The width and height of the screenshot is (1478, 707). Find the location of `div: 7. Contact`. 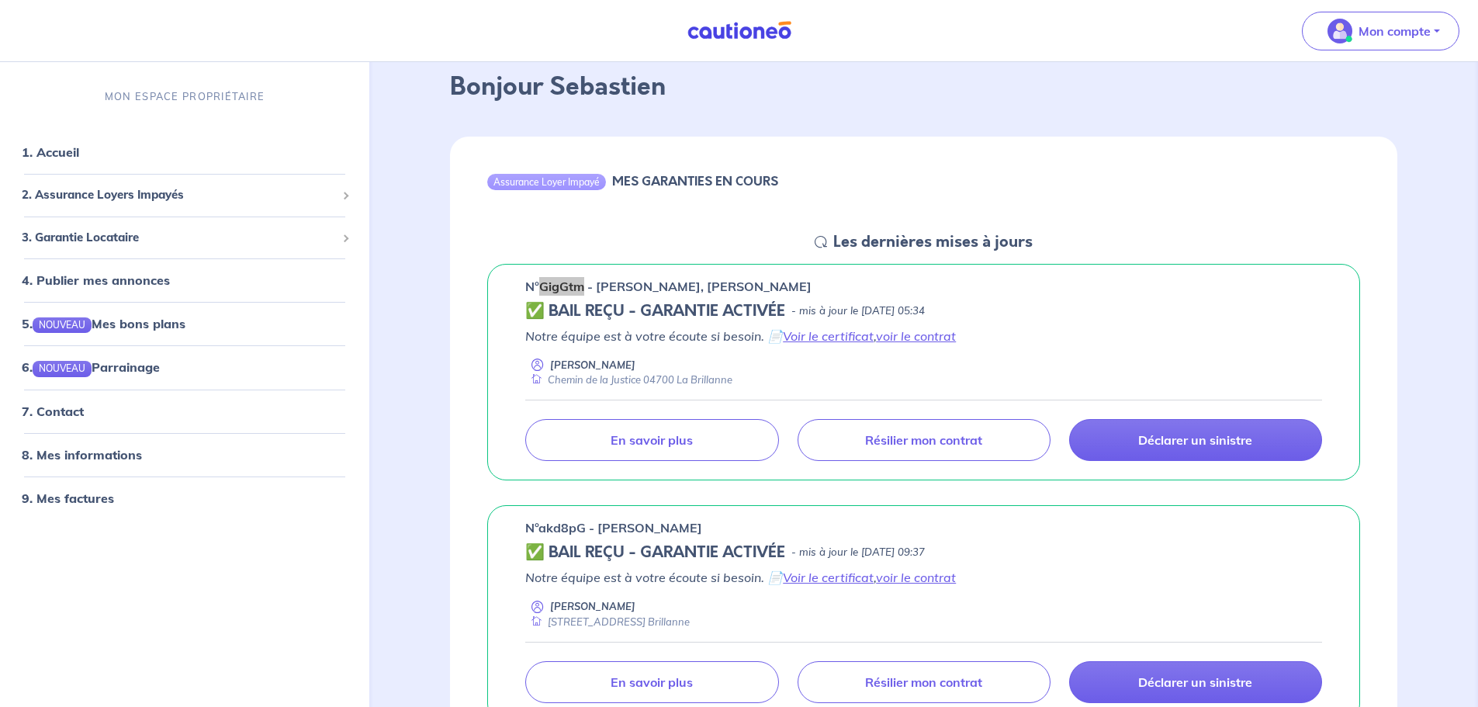

div: 7. Contact is located at coordinates (185, 411).